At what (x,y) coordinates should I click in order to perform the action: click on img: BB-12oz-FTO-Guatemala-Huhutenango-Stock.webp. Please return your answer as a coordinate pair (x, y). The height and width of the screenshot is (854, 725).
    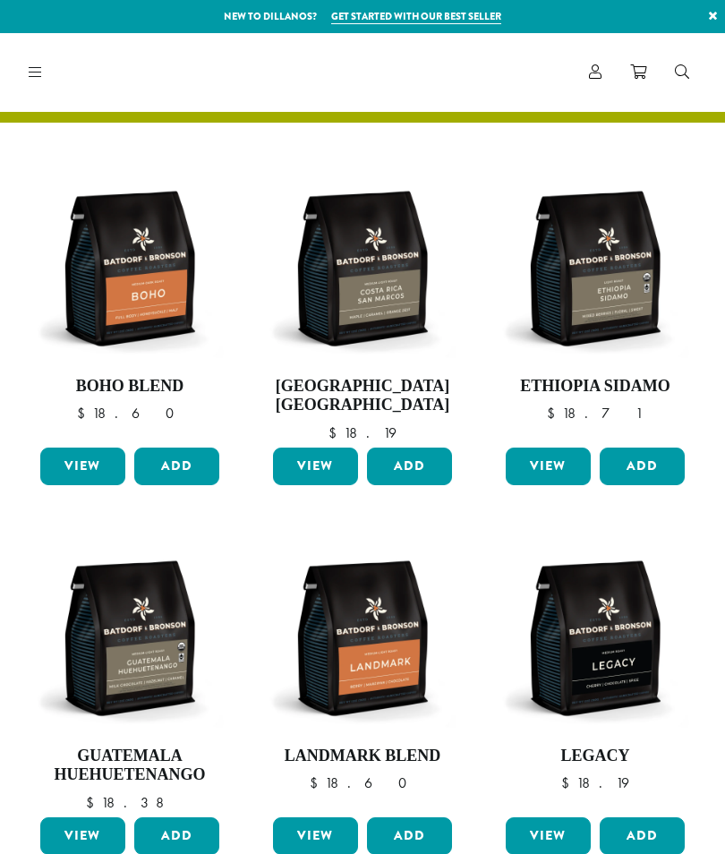
    Looking at the image, I should click on (130, 638).